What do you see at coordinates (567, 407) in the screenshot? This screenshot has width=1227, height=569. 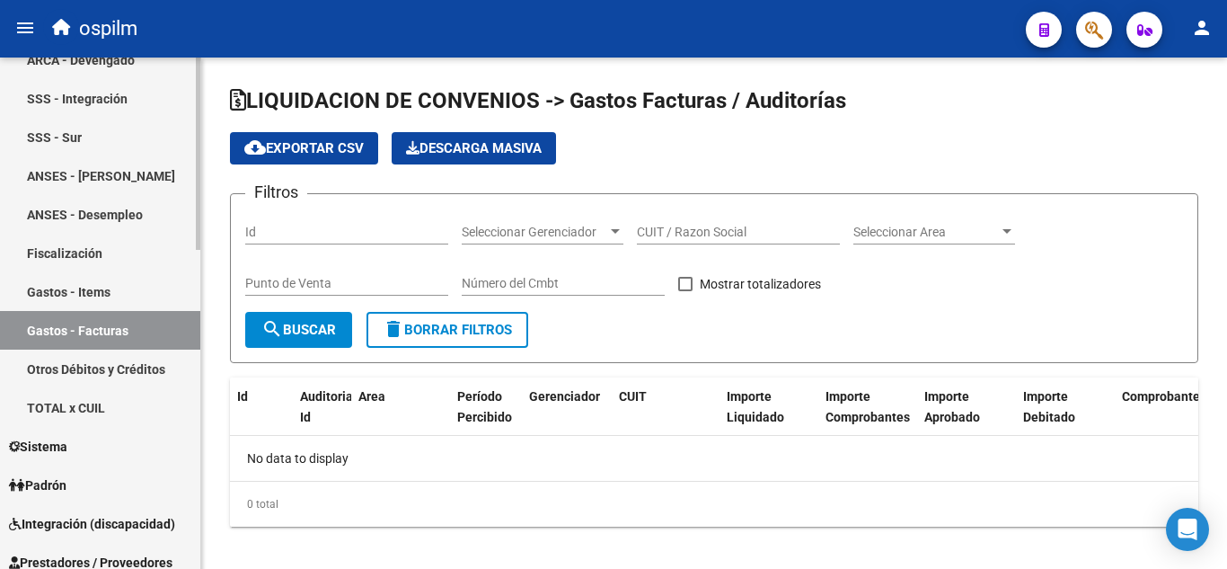 I see `datatable-header-cell: Gerenciador` at bounding box center [567, 407].